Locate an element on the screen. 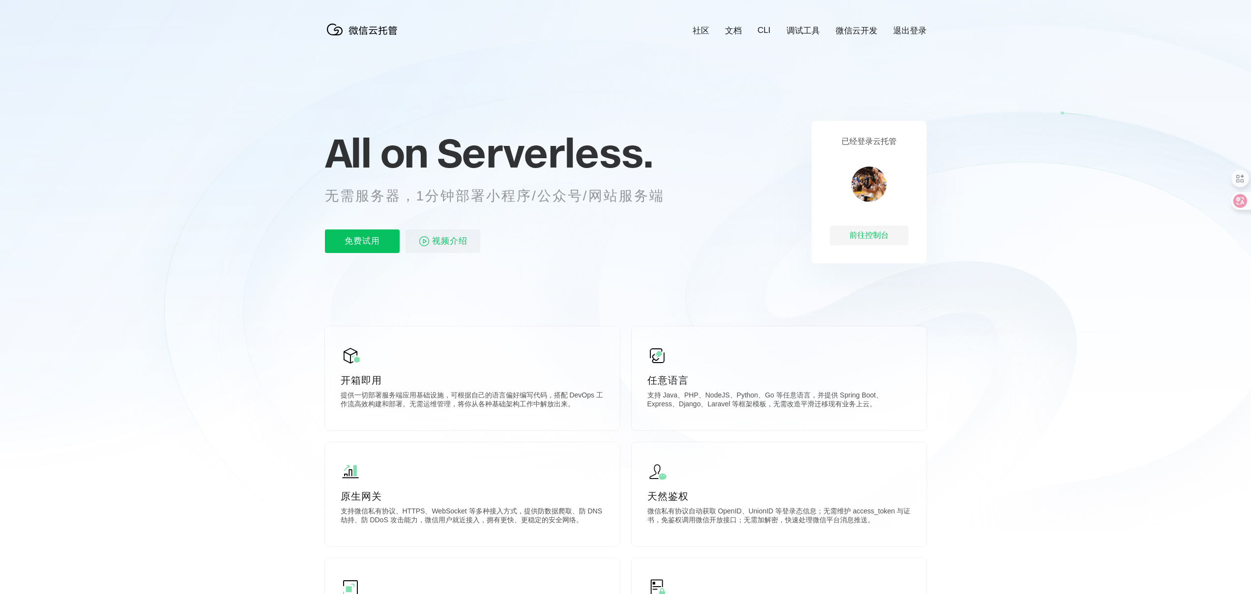 This screenshot has width=1251, height=594. a: CLI is located at coordinates (764, 30).